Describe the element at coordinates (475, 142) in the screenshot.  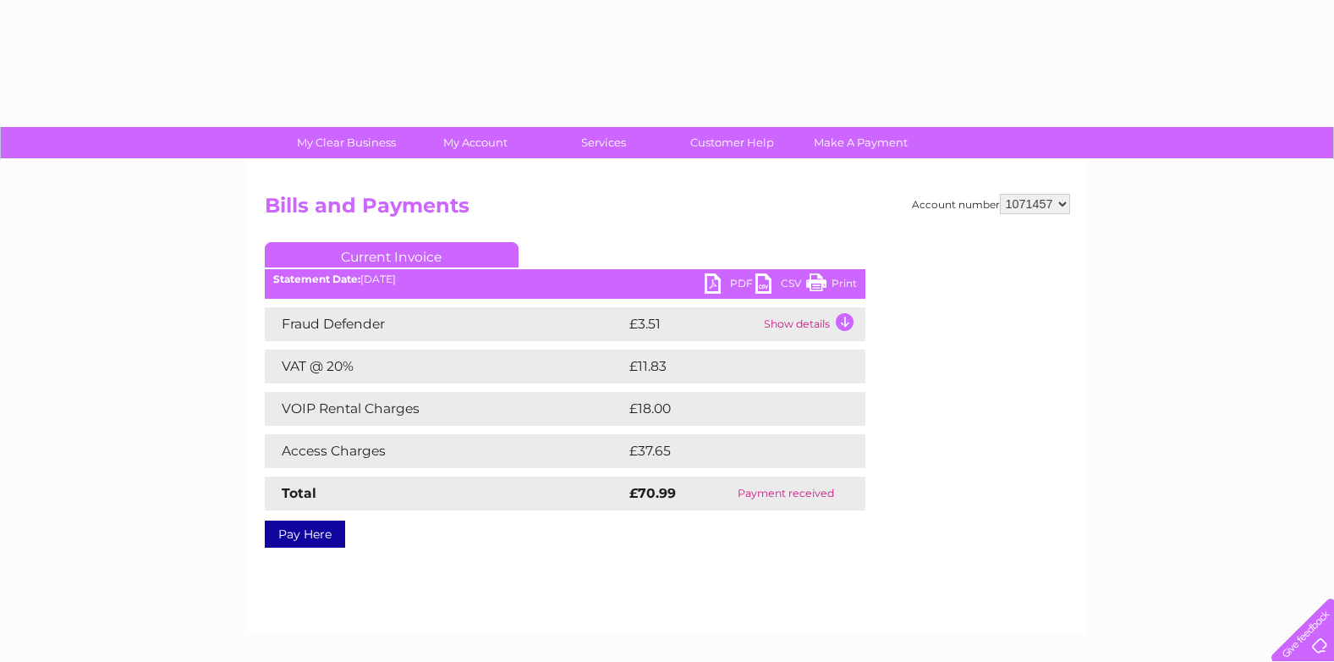
I see `a: My Account` at that location.